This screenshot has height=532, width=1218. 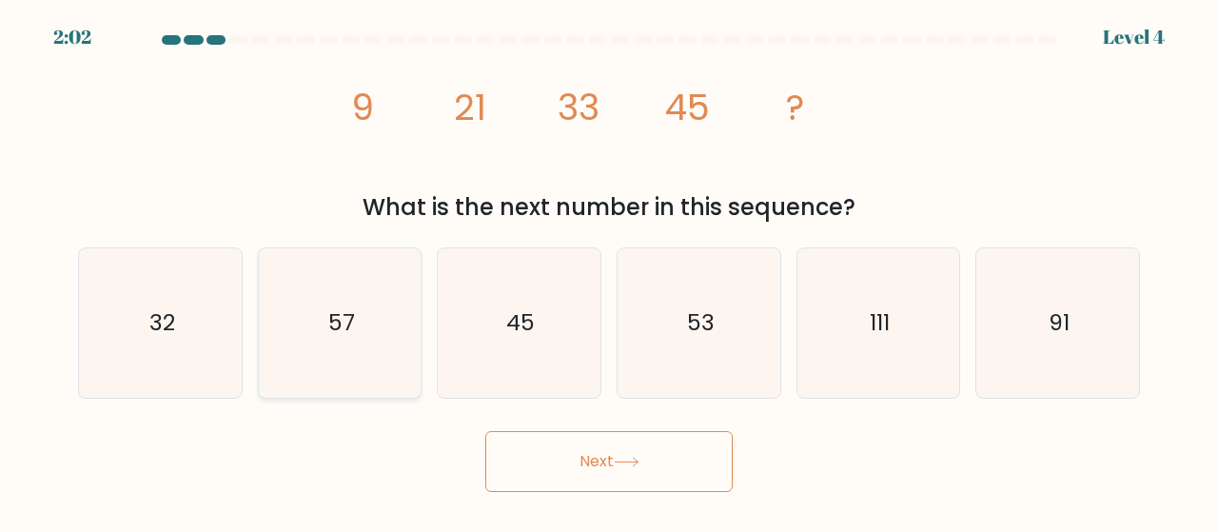 I want to click on button: Next, so click(x=609, y=461).